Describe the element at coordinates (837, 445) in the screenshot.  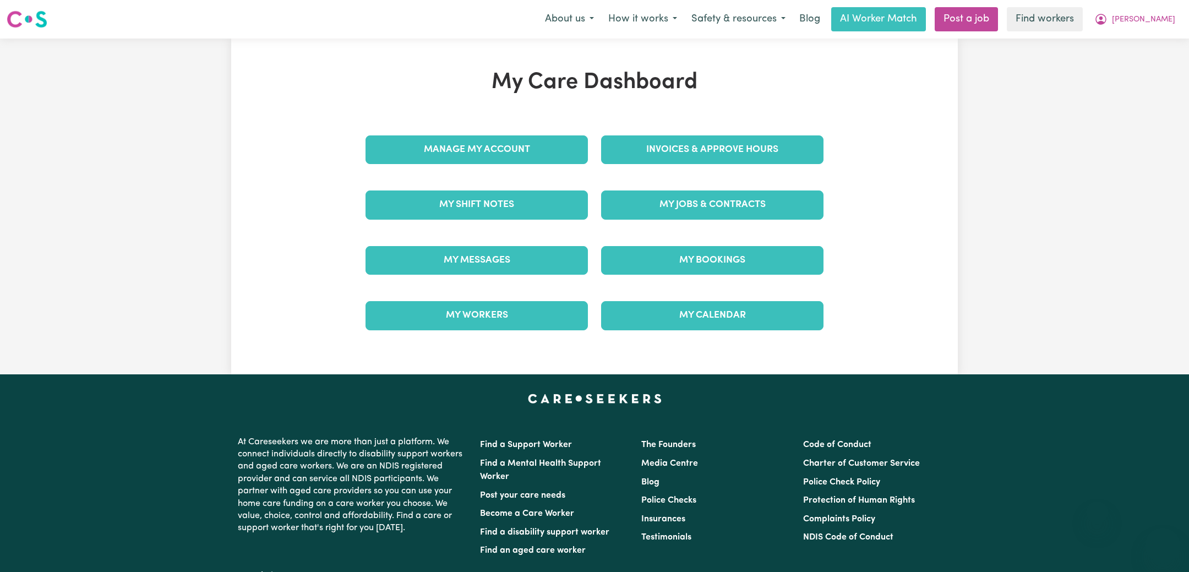
I see `a: Code of Conduct` at that location.